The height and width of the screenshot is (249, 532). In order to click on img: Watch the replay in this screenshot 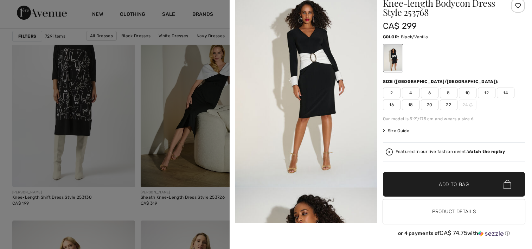, I will do `click(389, 152)`.